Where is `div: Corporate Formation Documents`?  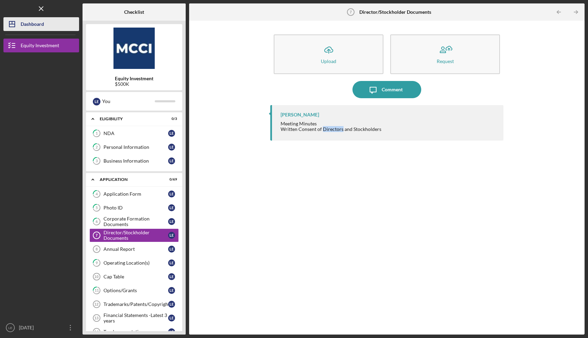 div: Corporate Formation Documents is located at coordinates (136, 221).